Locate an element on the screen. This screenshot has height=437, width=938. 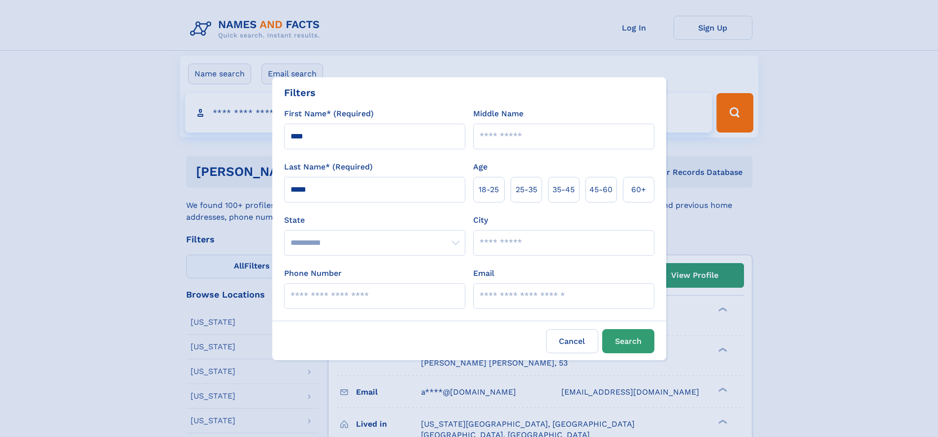
label: First Name* (Required) is located at coordinates (329, 114).